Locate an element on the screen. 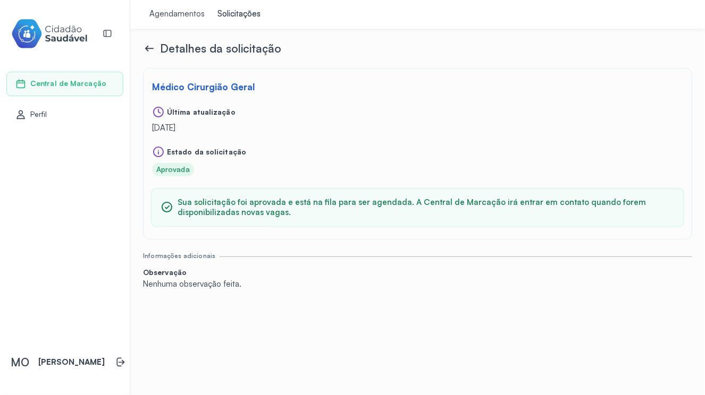 This screenshot has width=705, height=395. a: Perfil is located at coordinates (65, 115).